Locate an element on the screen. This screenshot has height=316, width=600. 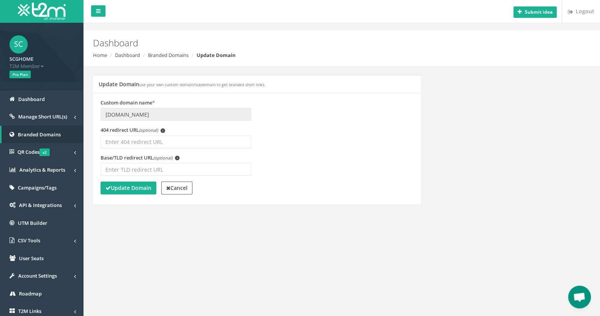
button: Submit idea is located at coordinates (535, 12).